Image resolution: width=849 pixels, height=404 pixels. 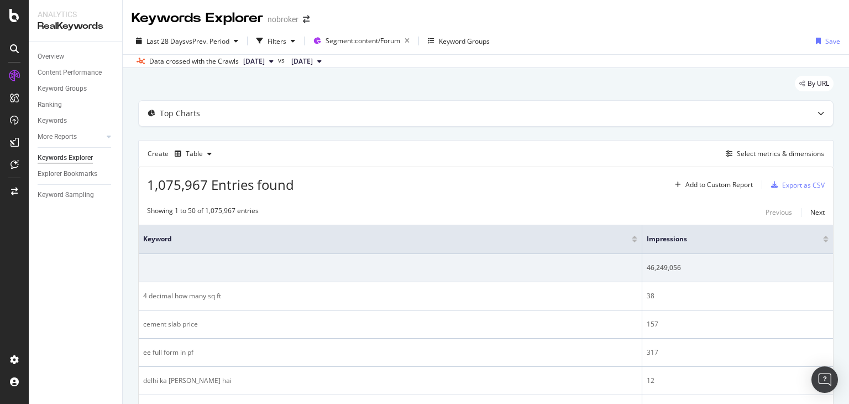 I want to click on div: legacy label, so click(x=815, y=84).